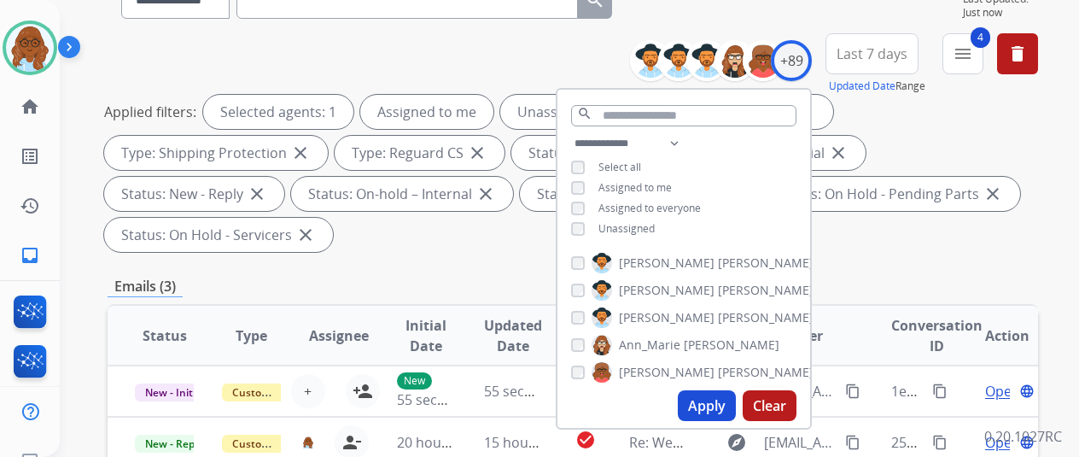  Describe the element at coordinates (737, 442) in the screenshot. I see `mat-icon: explore` at that location.